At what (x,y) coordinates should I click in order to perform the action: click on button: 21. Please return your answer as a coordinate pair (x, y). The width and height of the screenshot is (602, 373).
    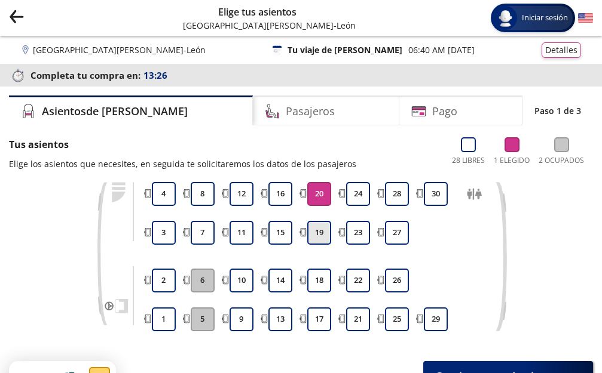
    Looking at the image, I should click on (358, 320).